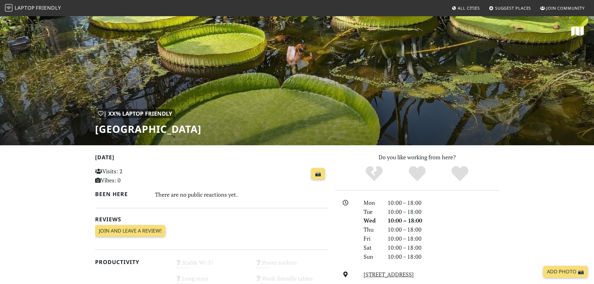 This screenshot has width=594, height=284. I want to click on div: Yes, so click(417, 174).